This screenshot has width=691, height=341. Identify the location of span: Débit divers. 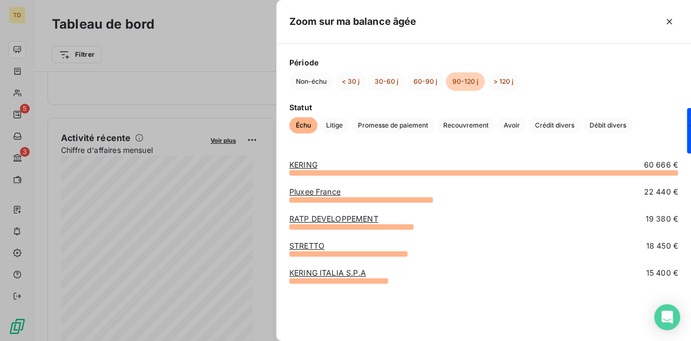
(608, 125).